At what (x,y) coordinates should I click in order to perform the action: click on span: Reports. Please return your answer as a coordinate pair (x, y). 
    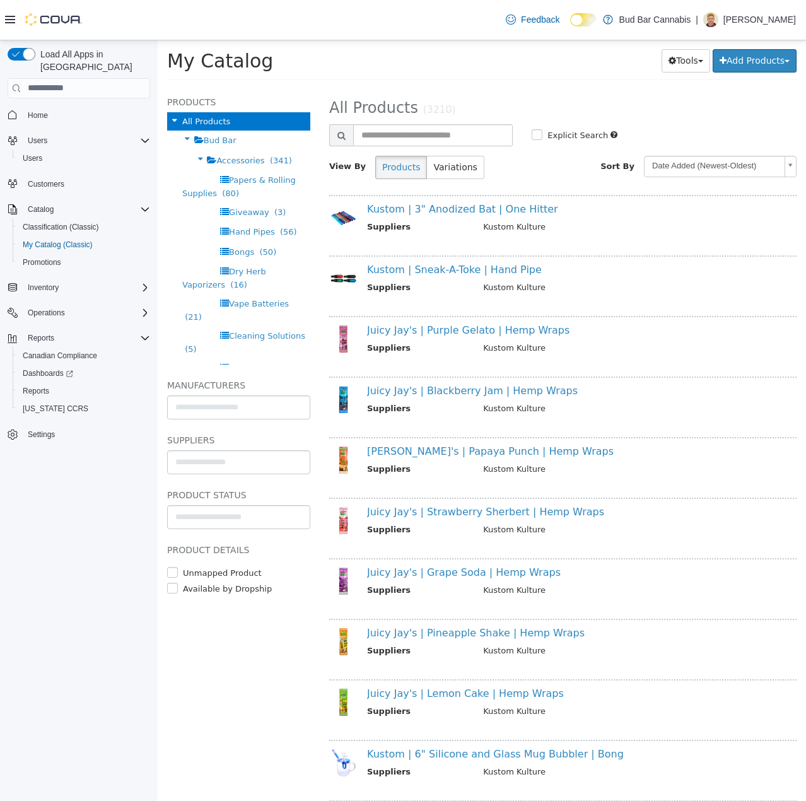
    Looking at the image, I should click on (84, 391).